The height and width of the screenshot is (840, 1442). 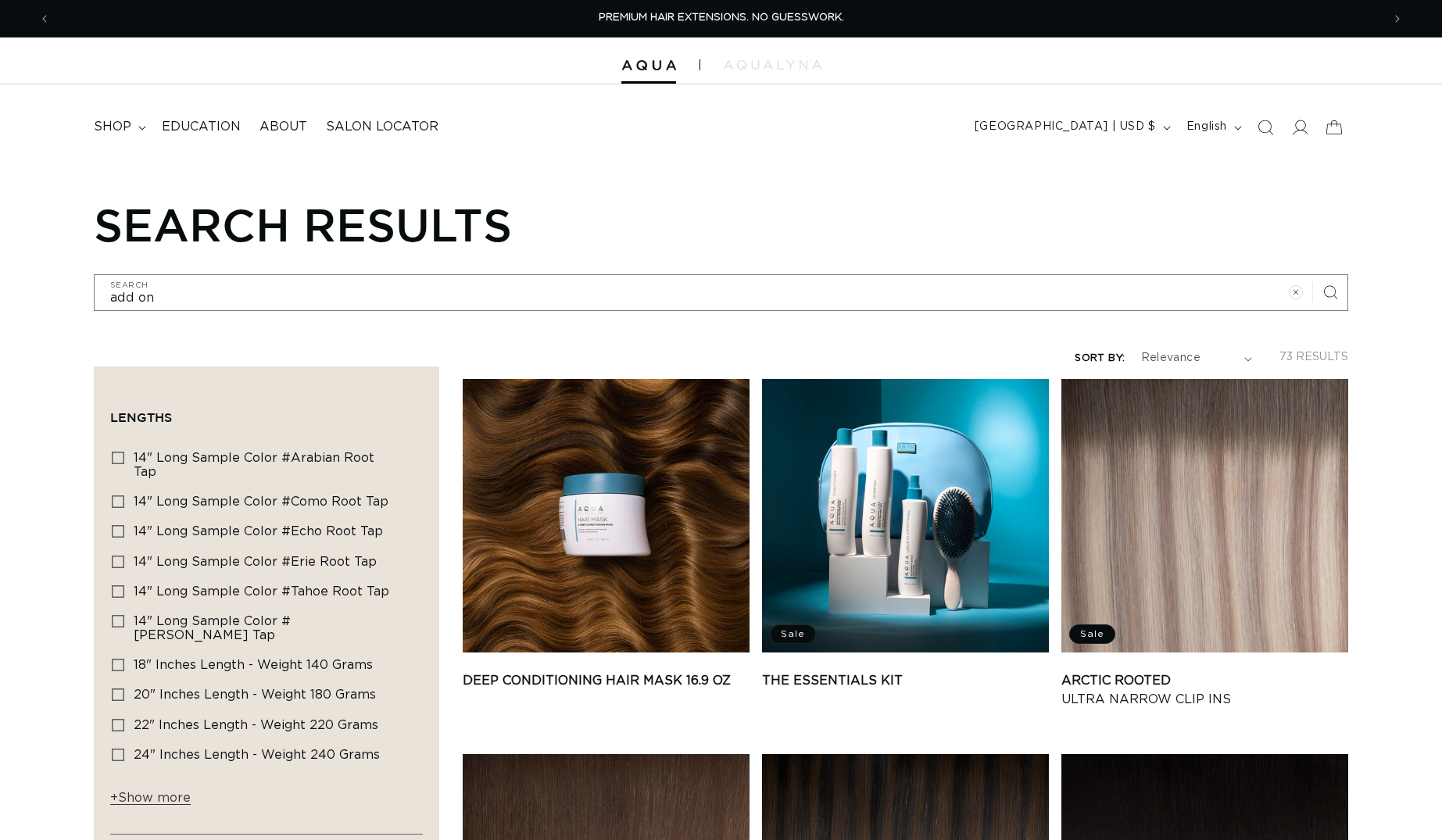 What do you see at coordinates (721, 224) in the screenshot?
I see `h1: Search results` at bounding box center [721, 224].